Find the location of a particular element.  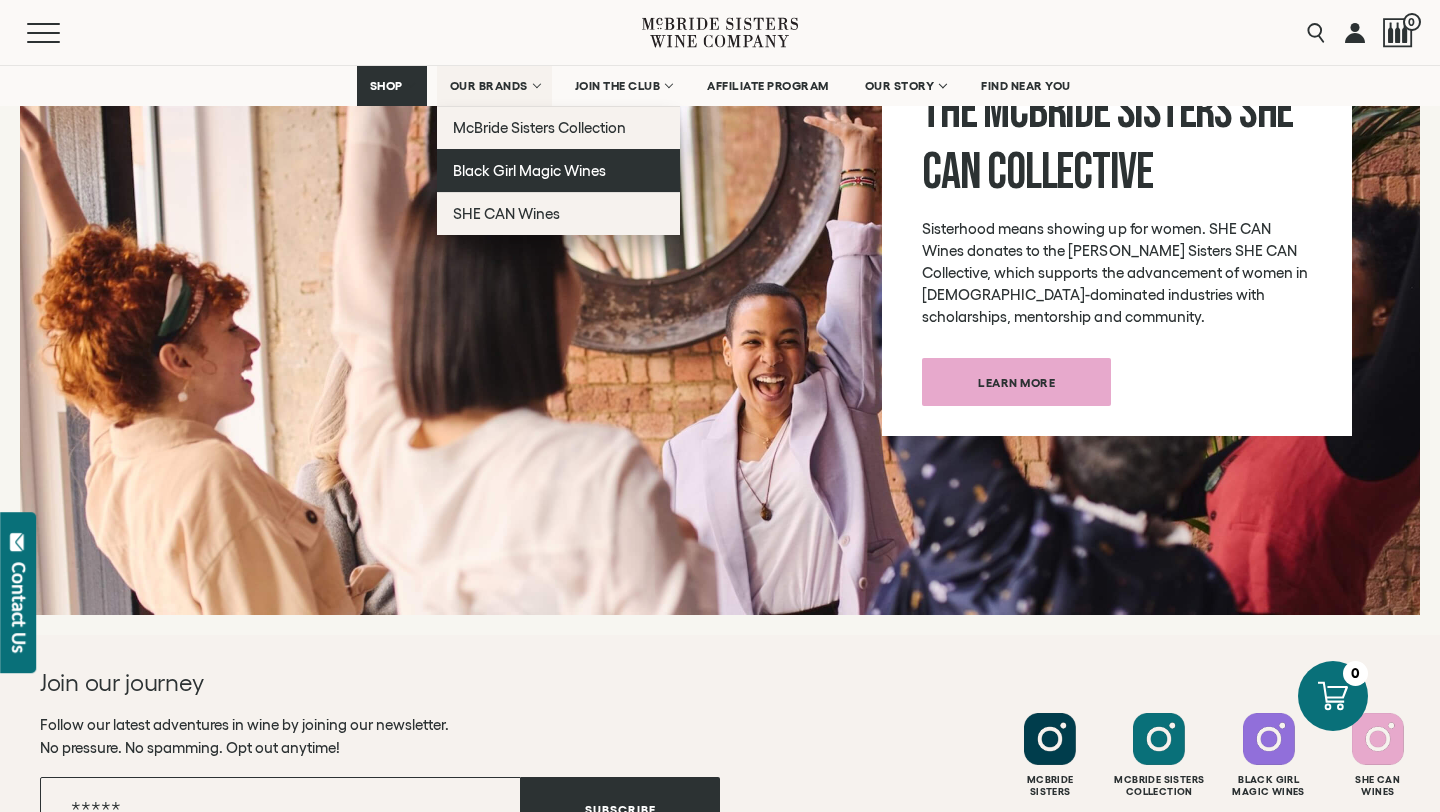

h2: Join our journey is located at coordinates (346, 683).